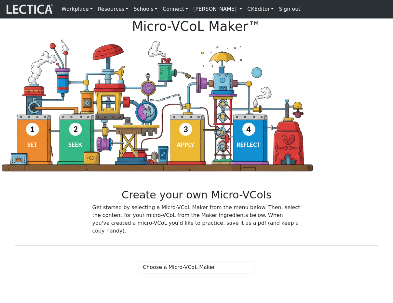 Image resolution: width=393 pixels, height=303 pixels. I want to click on a: CKEditor, so click(260, 9).